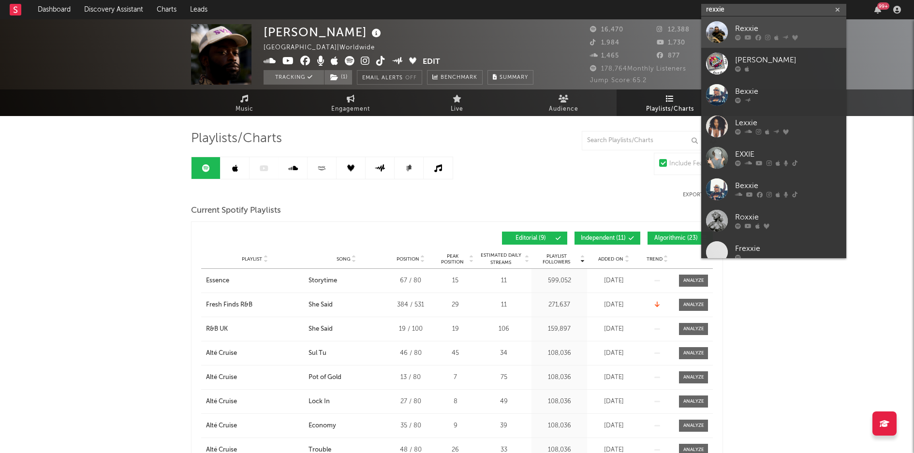 The image size is (914, 453). What do you see at coordinates (503, 378) in the screenshot?
I see `div: 75` at bounding box center [503, 378].